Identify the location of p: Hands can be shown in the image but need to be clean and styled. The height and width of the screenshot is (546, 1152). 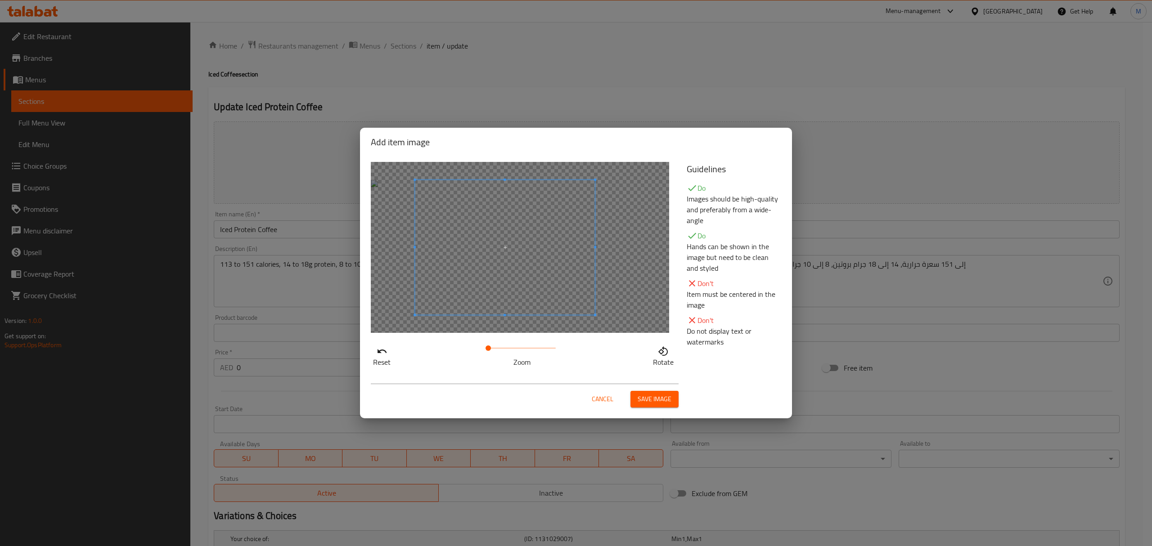
(734, 257).